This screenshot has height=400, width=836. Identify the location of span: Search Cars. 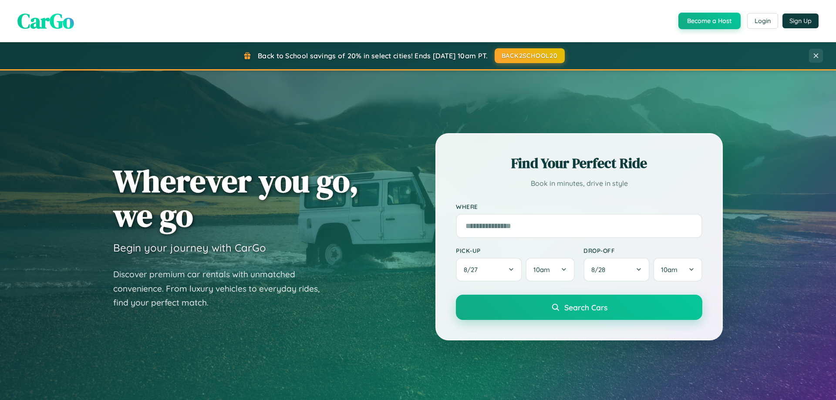
(586, 307).